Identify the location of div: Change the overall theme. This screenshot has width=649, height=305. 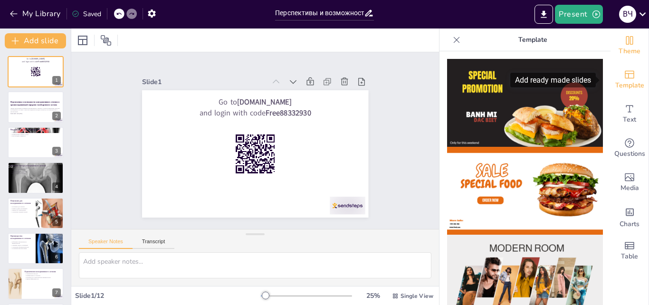
(630, 46).